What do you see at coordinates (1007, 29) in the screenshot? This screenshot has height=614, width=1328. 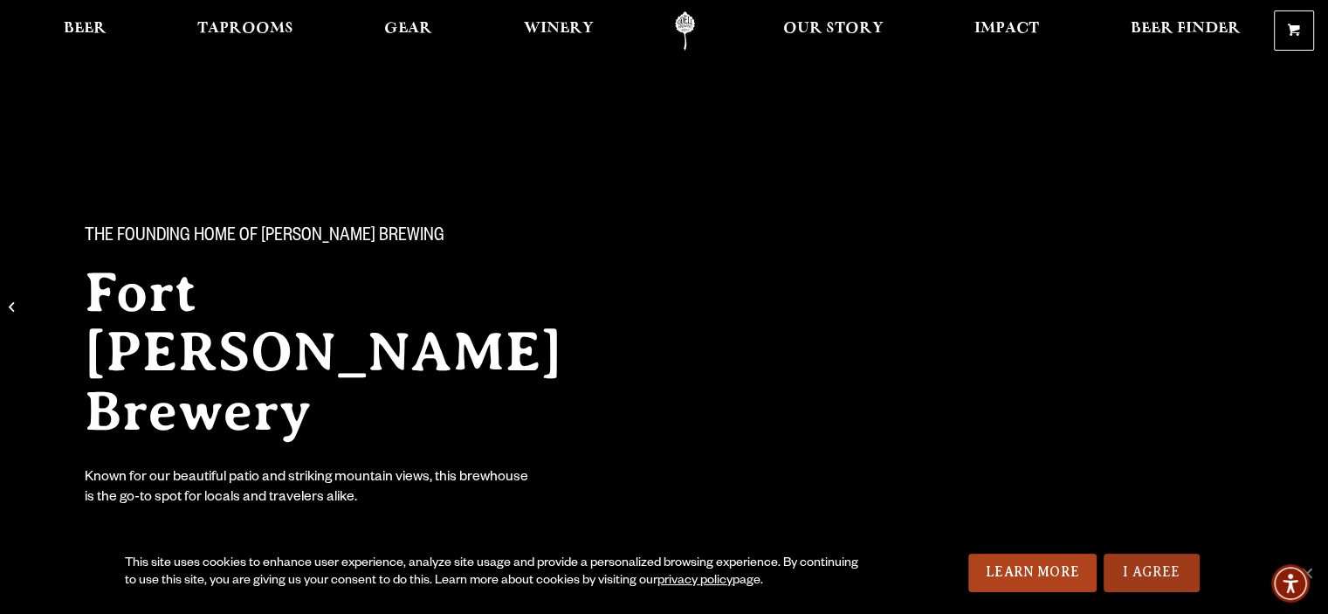 I see `span: Impact` at bounding box center [1007, 29].